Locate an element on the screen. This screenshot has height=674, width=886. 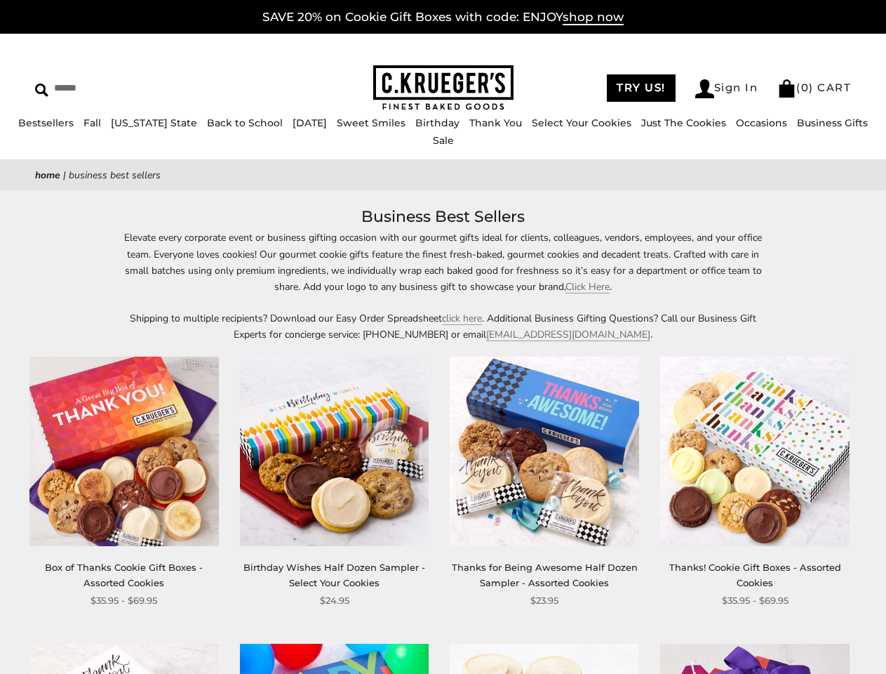
img: Box of Thanks Cookie Gift Boxes - Assorted Cookies is located at coordinates (124, 451).